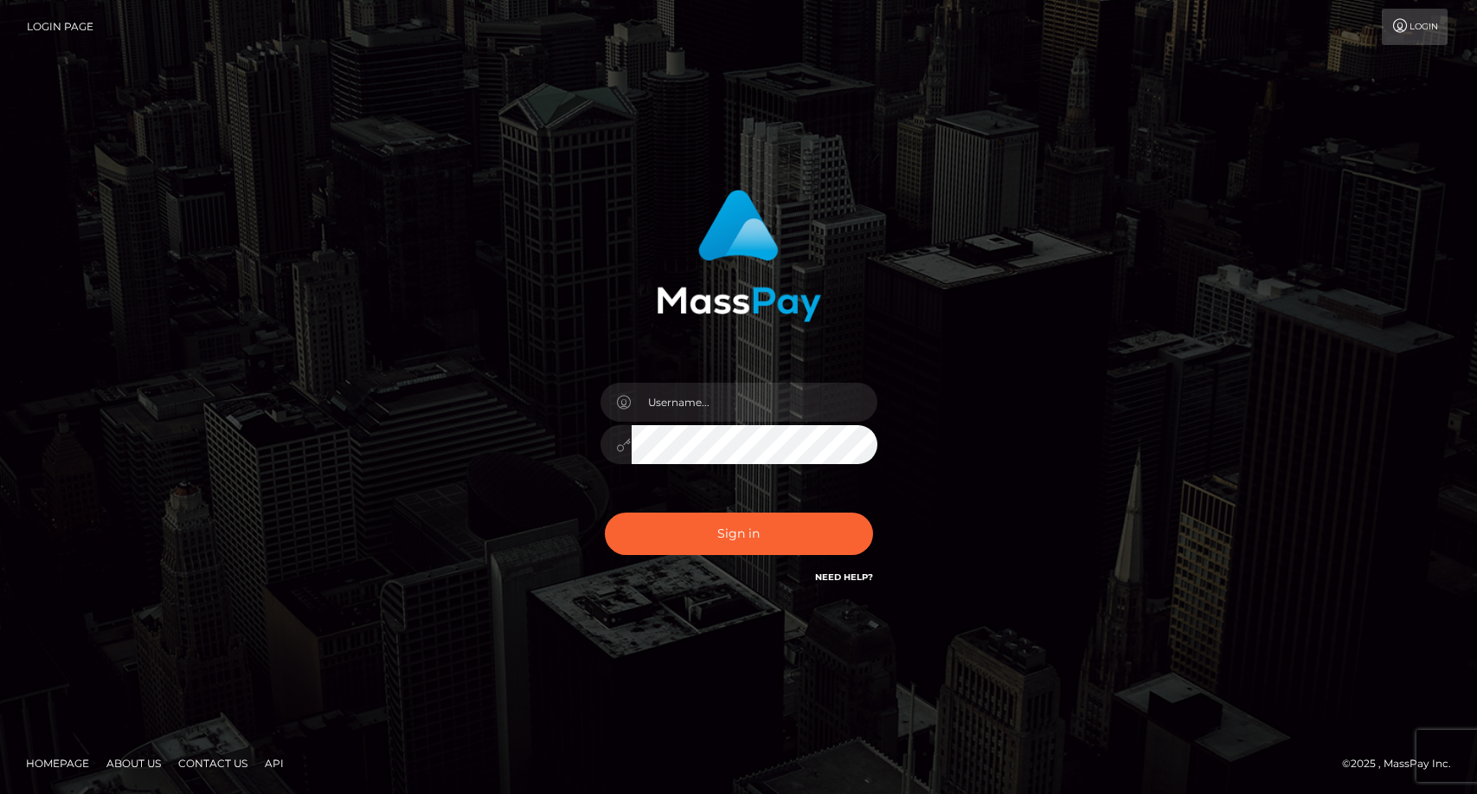  I want to click on a: Login, so click(1415, 27).